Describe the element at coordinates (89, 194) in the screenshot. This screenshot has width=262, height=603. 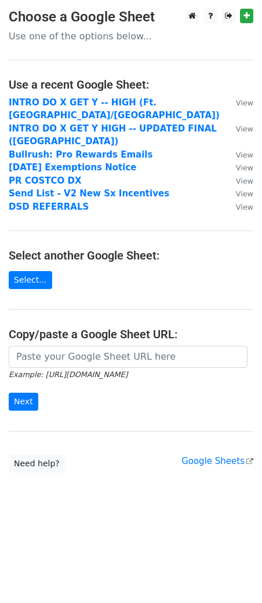
I see `a: Send List - V2 New Sx Incentives` at that location.